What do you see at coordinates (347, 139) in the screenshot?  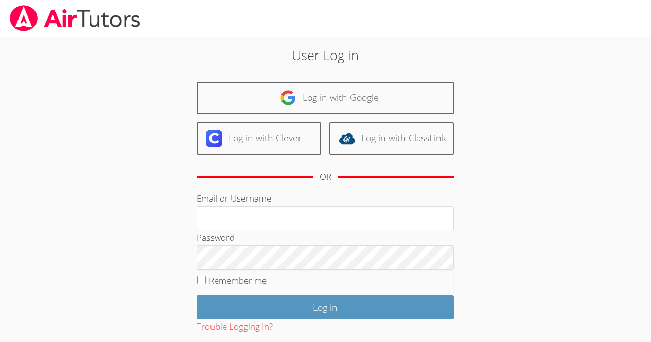 I see `img: classlink-logo-d6bb404cc1216ec64c9a2012d9dc4662098be43eaf13dc465df04b49fa7ab582.svg` at bounding box center [347, 139].